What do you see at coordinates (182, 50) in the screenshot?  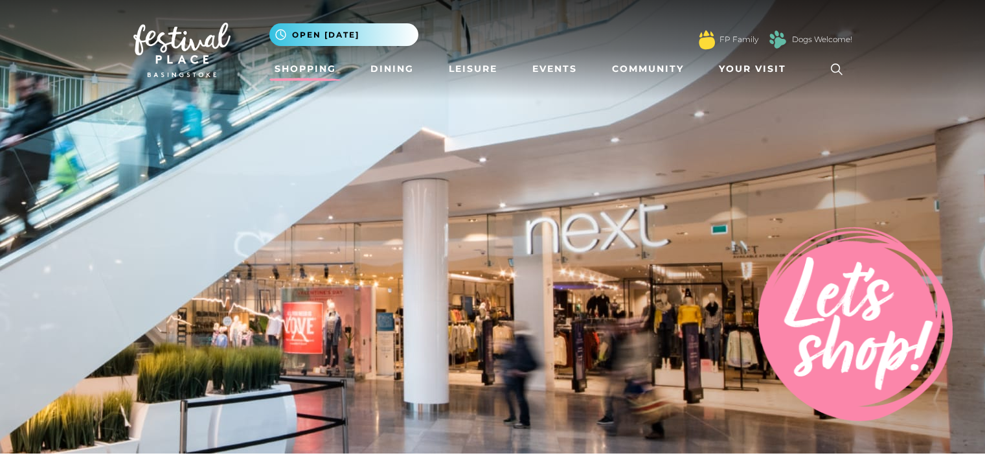 I see `img: Festival Place Logo` at bounding box center [182, 50].